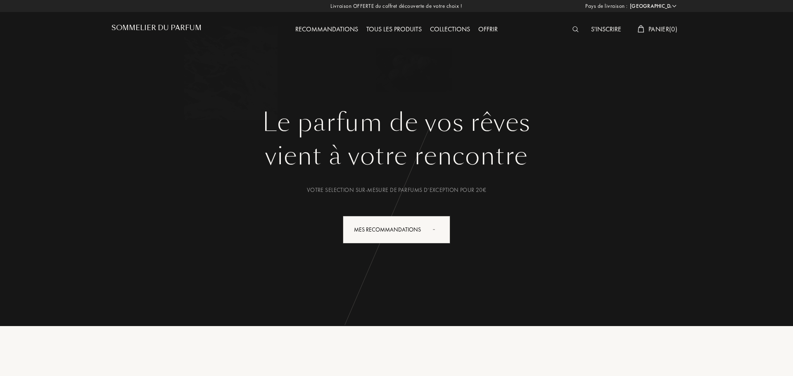 The height and width of the screenshot is (376, 793). What do you see at coordinates (450, 30) in the screenshot?
I see `div: Collections` at bounding box center [450, 30].